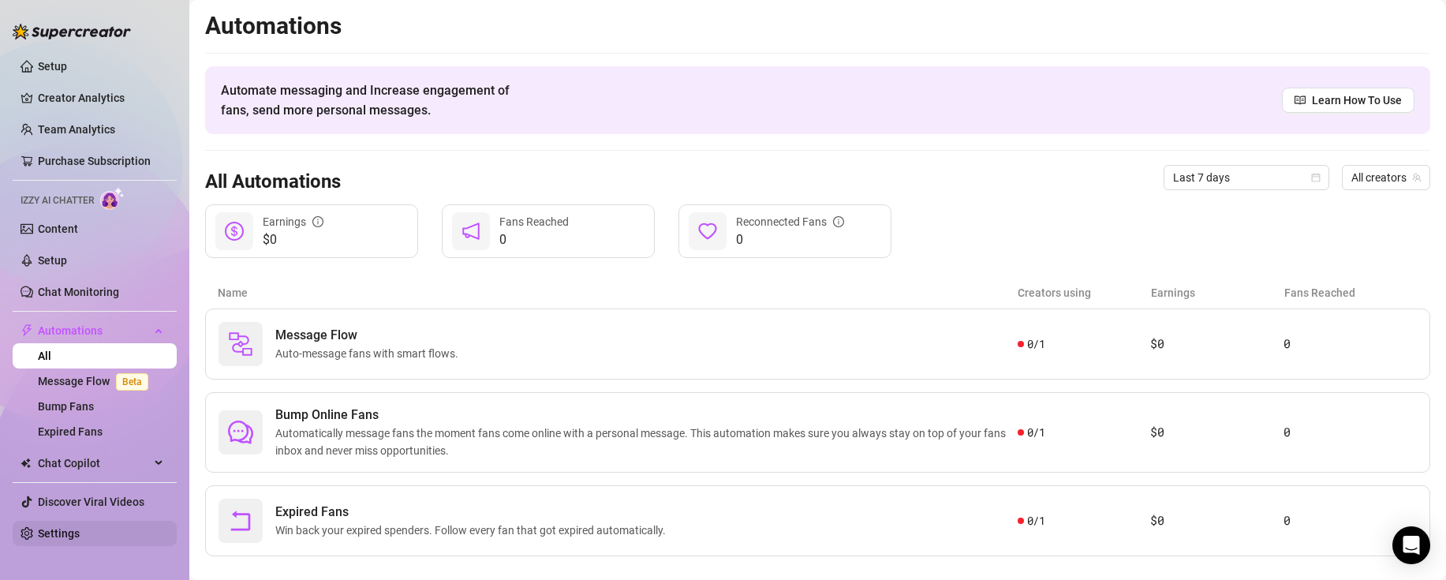  Describe the element at coordinates (132, 382) in the screenshot. I see `span: Beta` at that location.